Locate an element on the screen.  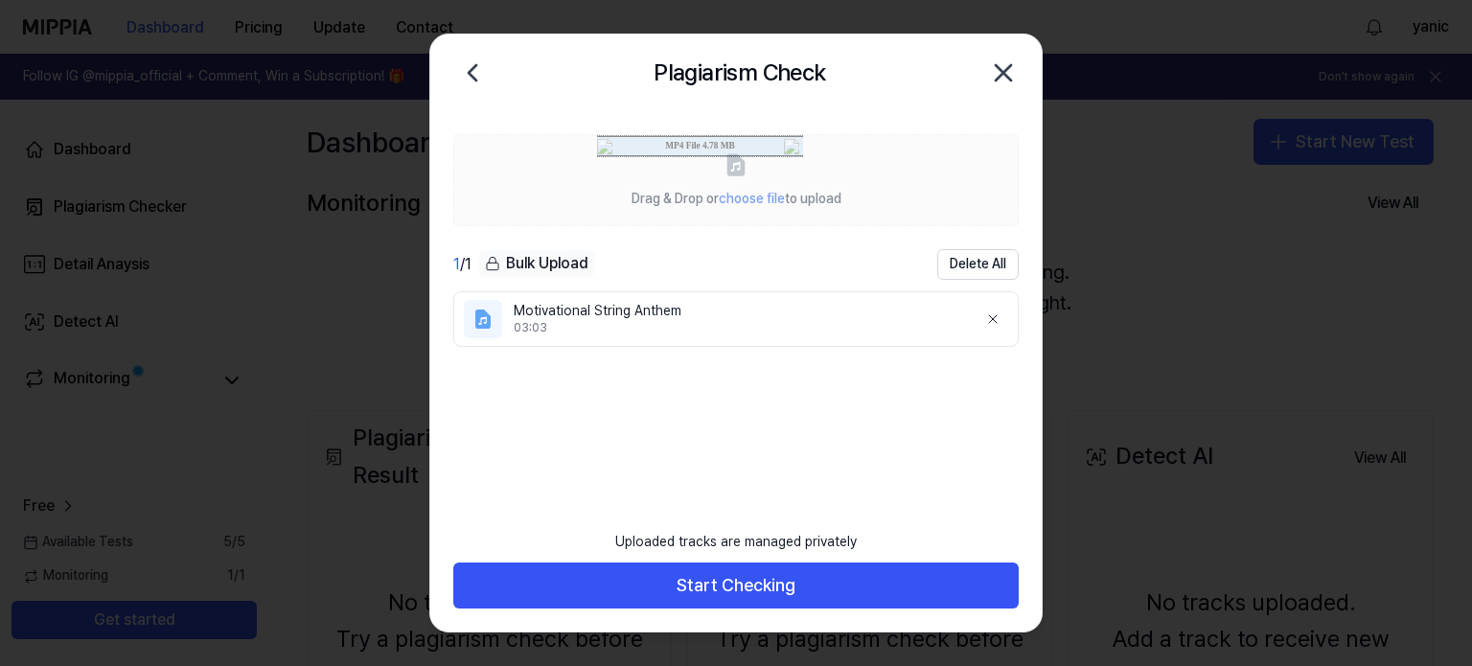
button: Delete All is located at coordinates (977, 264).